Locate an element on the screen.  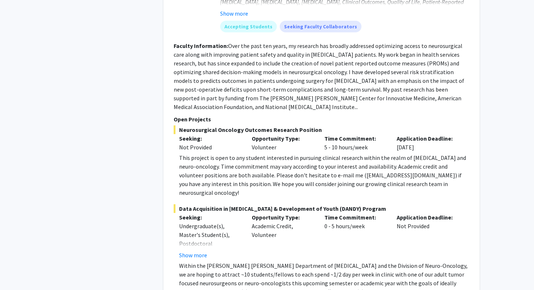
div: 0 - 5 hours/week is located at coordinates (355, 236).